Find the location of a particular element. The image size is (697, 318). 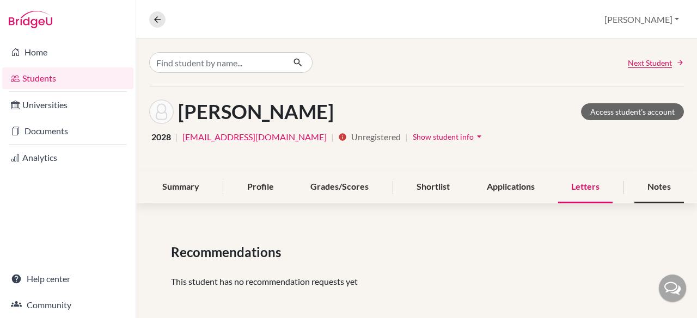

span: Show student info is located at coordinates (443, 137).